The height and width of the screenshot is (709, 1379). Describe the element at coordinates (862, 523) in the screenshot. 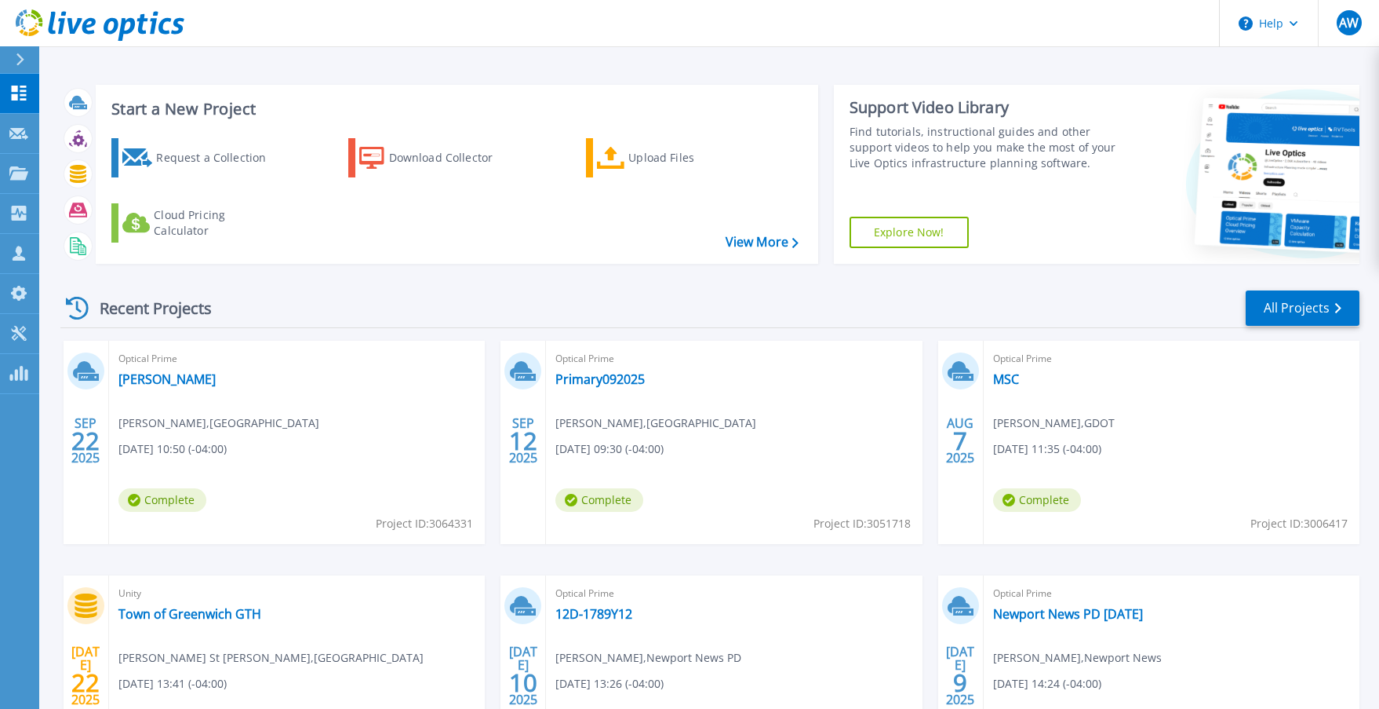

I see `span: Project ID: 3051718` at that location.